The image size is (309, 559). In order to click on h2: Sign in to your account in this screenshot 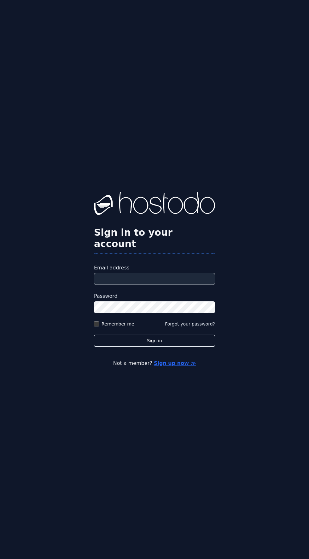, I will do `click(154, 238)`.